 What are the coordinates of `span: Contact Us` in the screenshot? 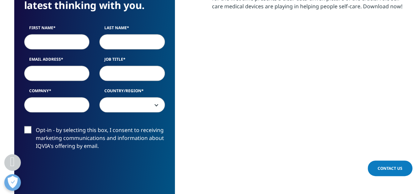 It's located at (390, 168).